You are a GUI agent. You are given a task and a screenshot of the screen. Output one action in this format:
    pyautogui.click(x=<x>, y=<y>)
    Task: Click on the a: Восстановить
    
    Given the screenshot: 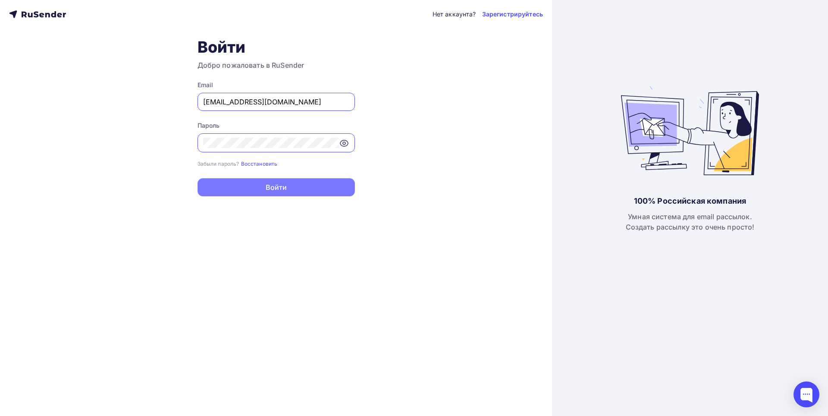 What is the action you would take?
    pyautogui.click(x=259, y=163)
    